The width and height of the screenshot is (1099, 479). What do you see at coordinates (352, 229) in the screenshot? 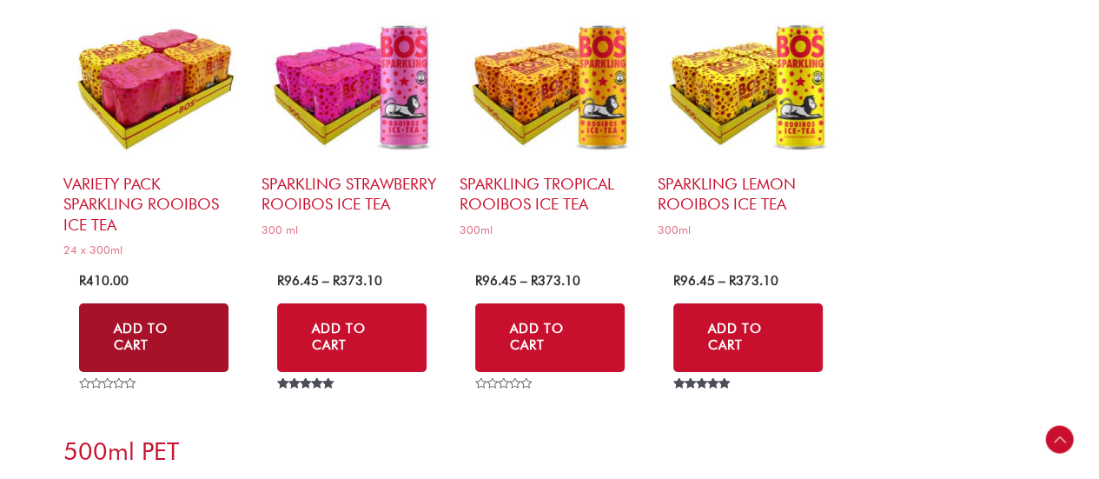
I see `span: 300 ml` at bounding box center [352, 229].